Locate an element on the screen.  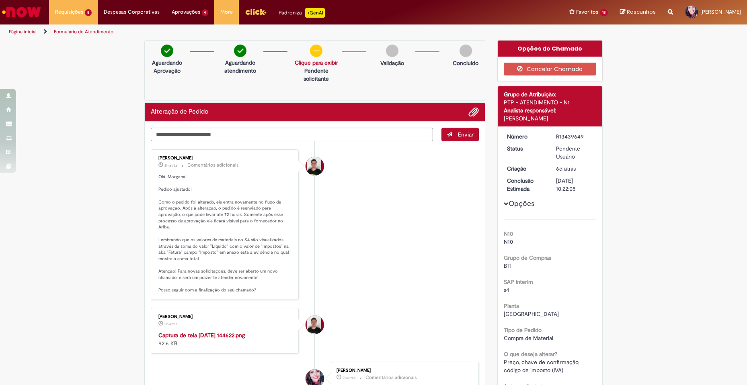
img: click_logo_yellow_360x200.png is located at coordinates (256, 12).